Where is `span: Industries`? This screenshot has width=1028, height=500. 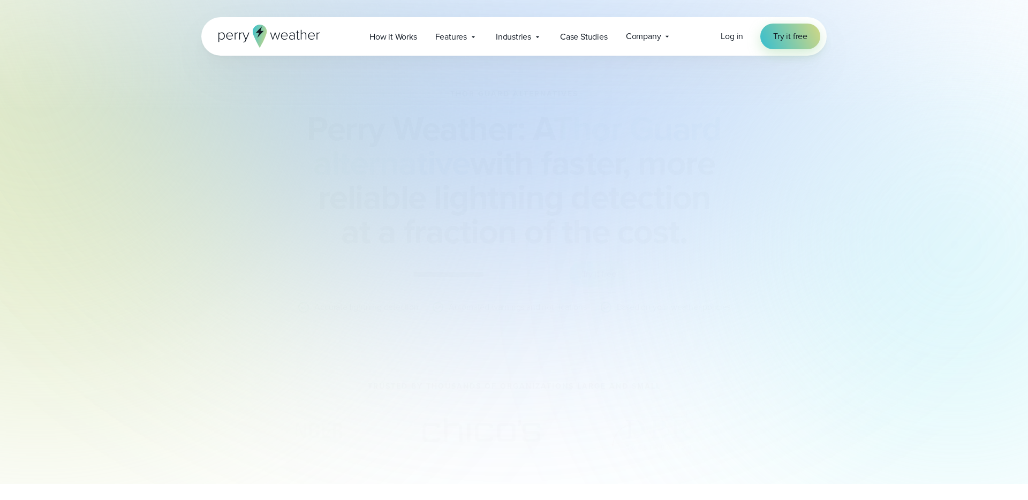
span: Industries is located at coordinates (513, 37).